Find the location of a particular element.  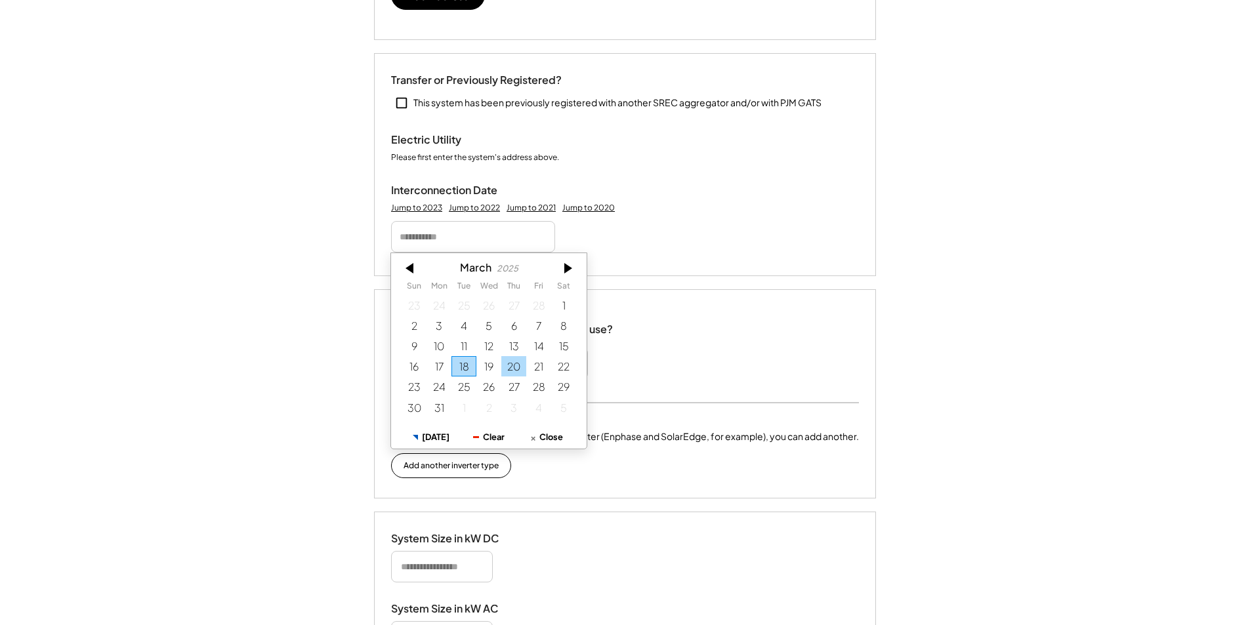

div: 3/18/2025 is located at coordinates (464, 367).